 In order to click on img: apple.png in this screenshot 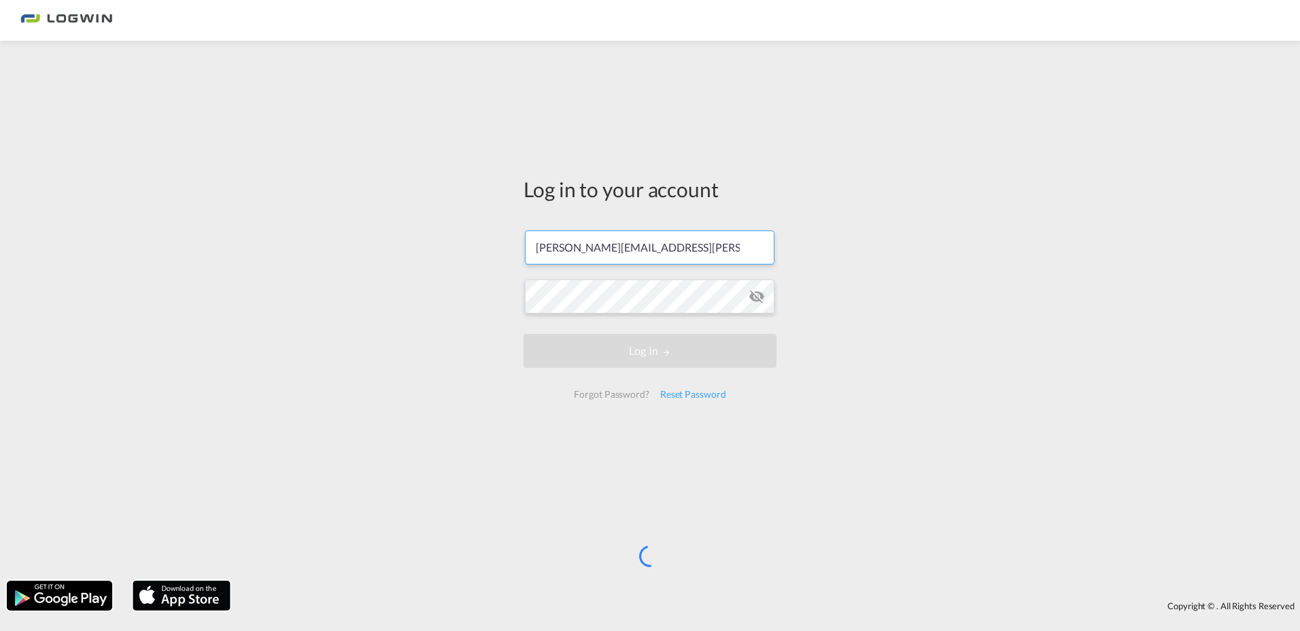, I will do `click(182, 596)`.